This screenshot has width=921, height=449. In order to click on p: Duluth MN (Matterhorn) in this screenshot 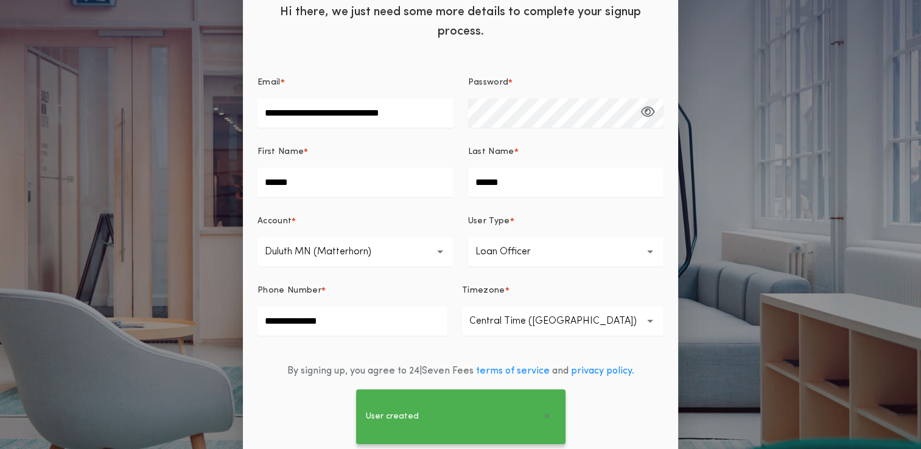, I will do `click(328, 252)`.